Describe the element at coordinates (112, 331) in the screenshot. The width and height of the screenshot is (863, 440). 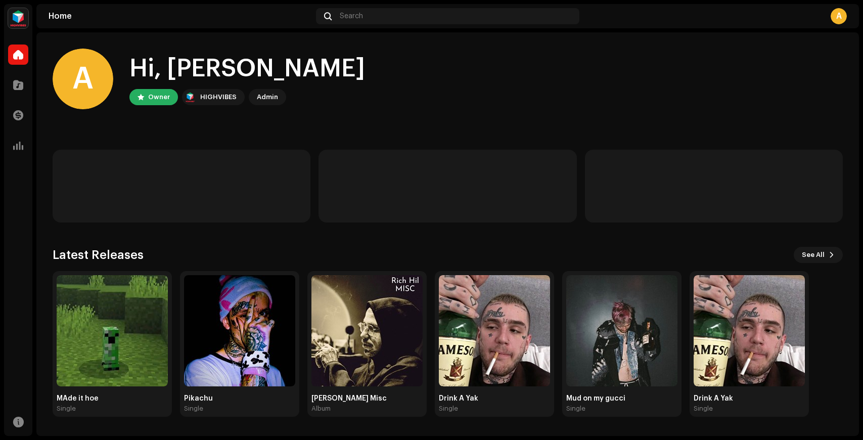
I see `img: 656c36af-7b96-4136-8bd7-0f0c6d8901a5` at that location.